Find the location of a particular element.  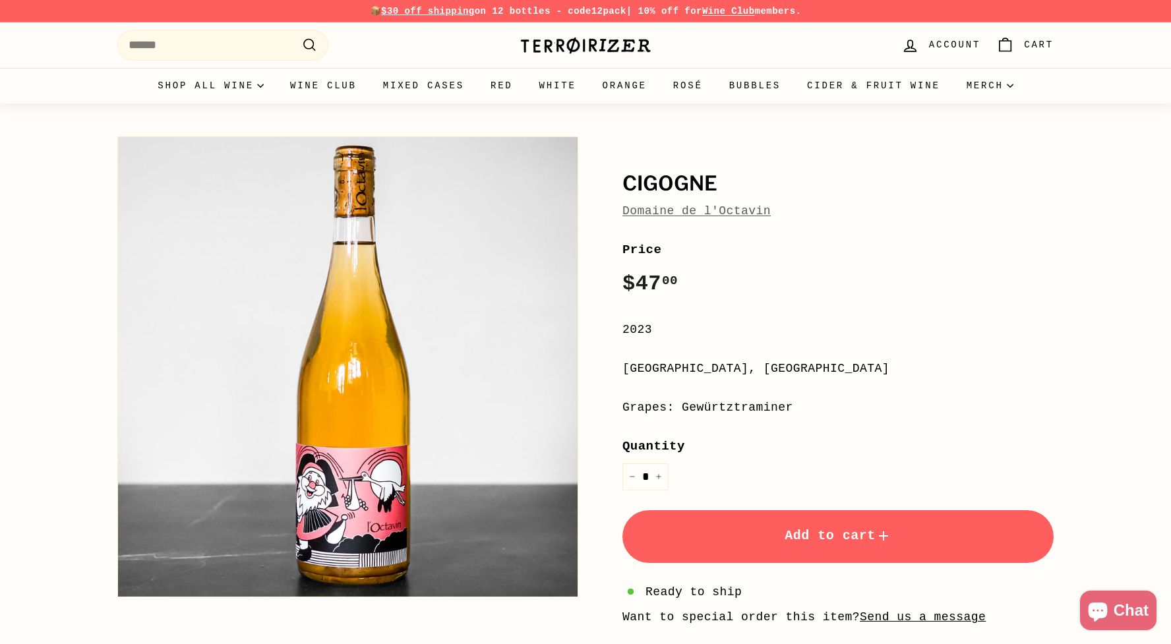

a: Domaine de l'Octavin is located at coordinates (697, 211).